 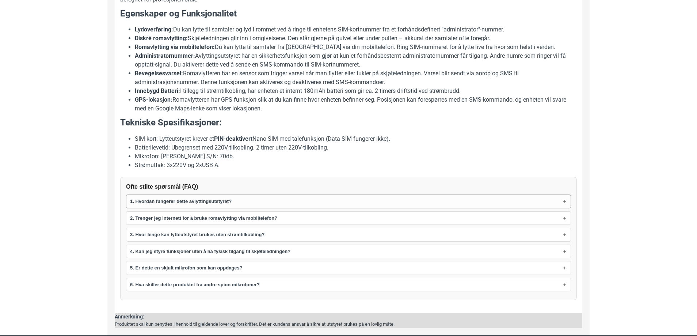 What do you see at coordinates (153, 99) in the screenshot?
I see `strong: GPS-lokasjon:` at bounding box center [153, 99].